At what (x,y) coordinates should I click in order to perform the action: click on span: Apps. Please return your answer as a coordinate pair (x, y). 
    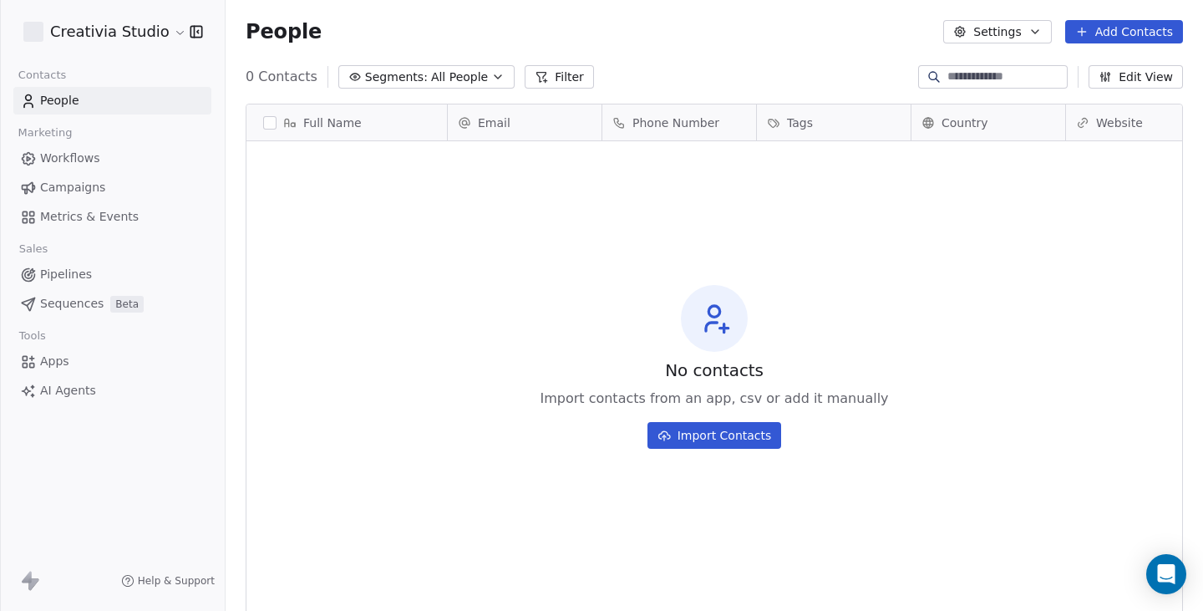
    Looking at the image, I should click on (54, 361).